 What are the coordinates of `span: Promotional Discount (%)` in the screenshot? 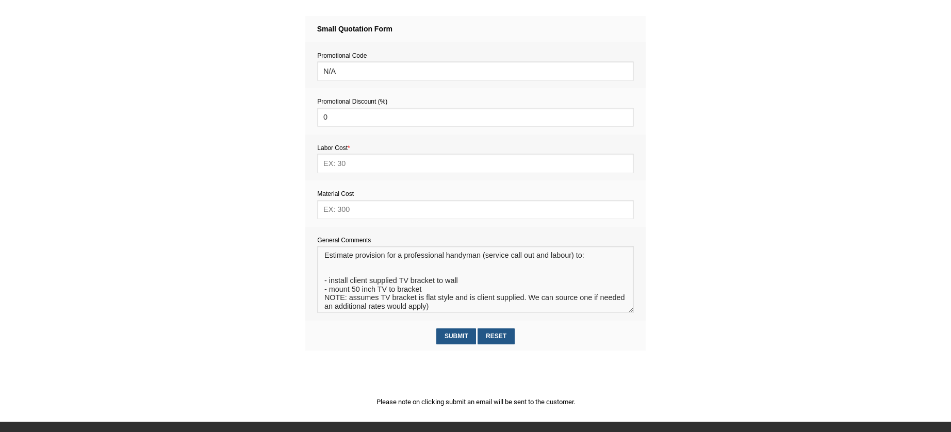 It's located at (352, 102).